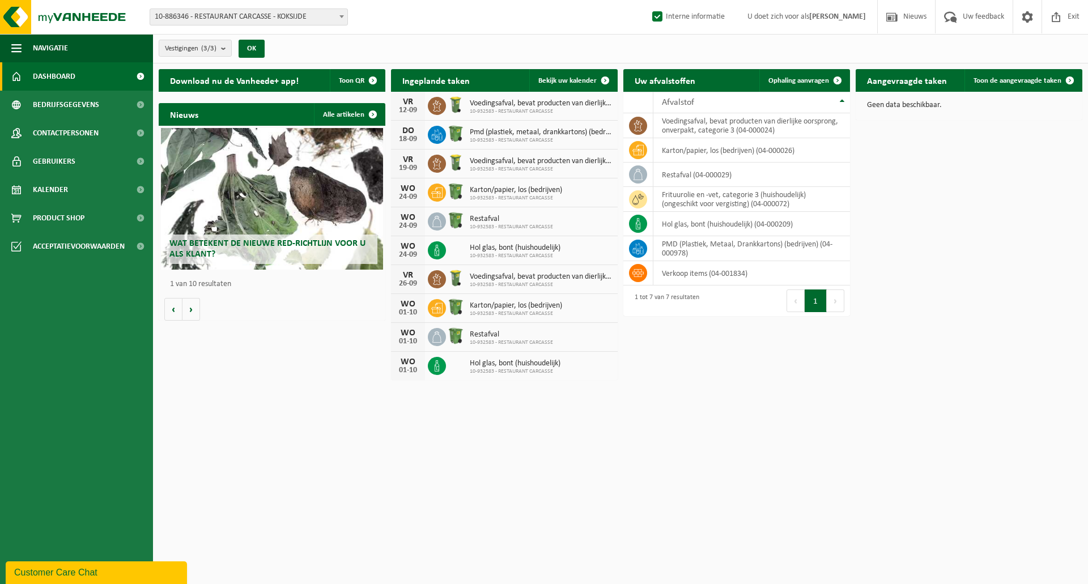  Describe the element at coordinates (50, 190) in the screenshot. I see `span: Kalender` at that location.